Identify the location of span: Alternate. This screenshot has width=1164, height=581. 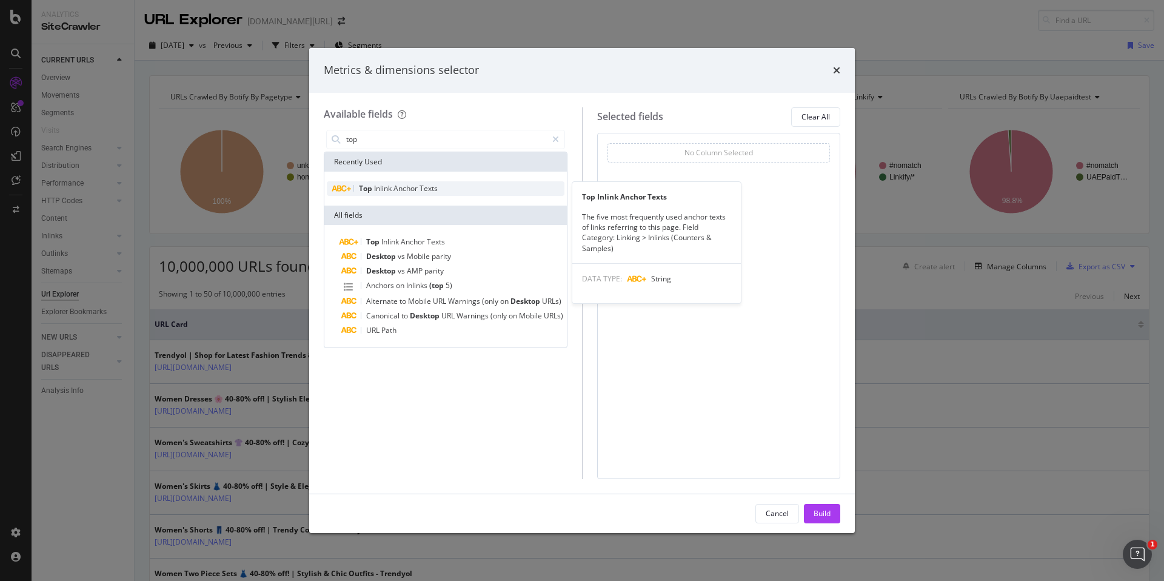
(383, 301).